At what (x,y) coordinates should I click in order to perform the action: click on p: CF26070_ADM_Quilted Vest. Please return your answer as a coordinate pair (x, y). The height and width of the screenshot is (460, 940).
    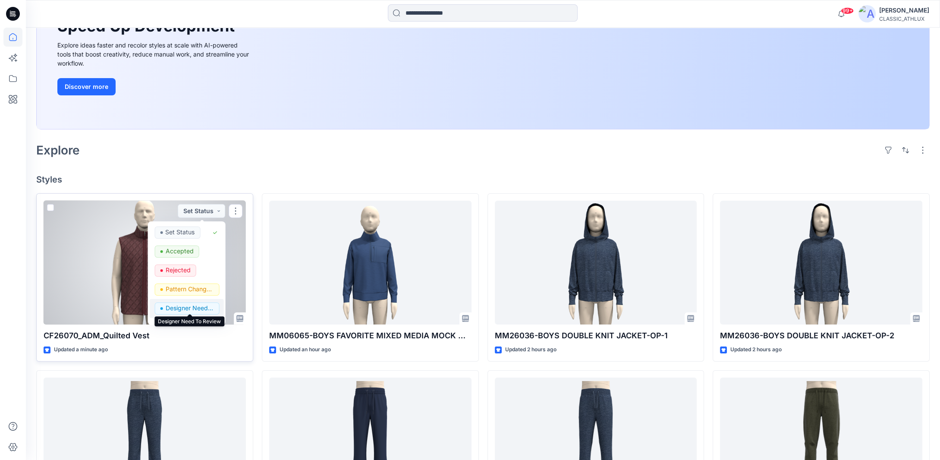
    Looking at the image, I should click on (144, 335).